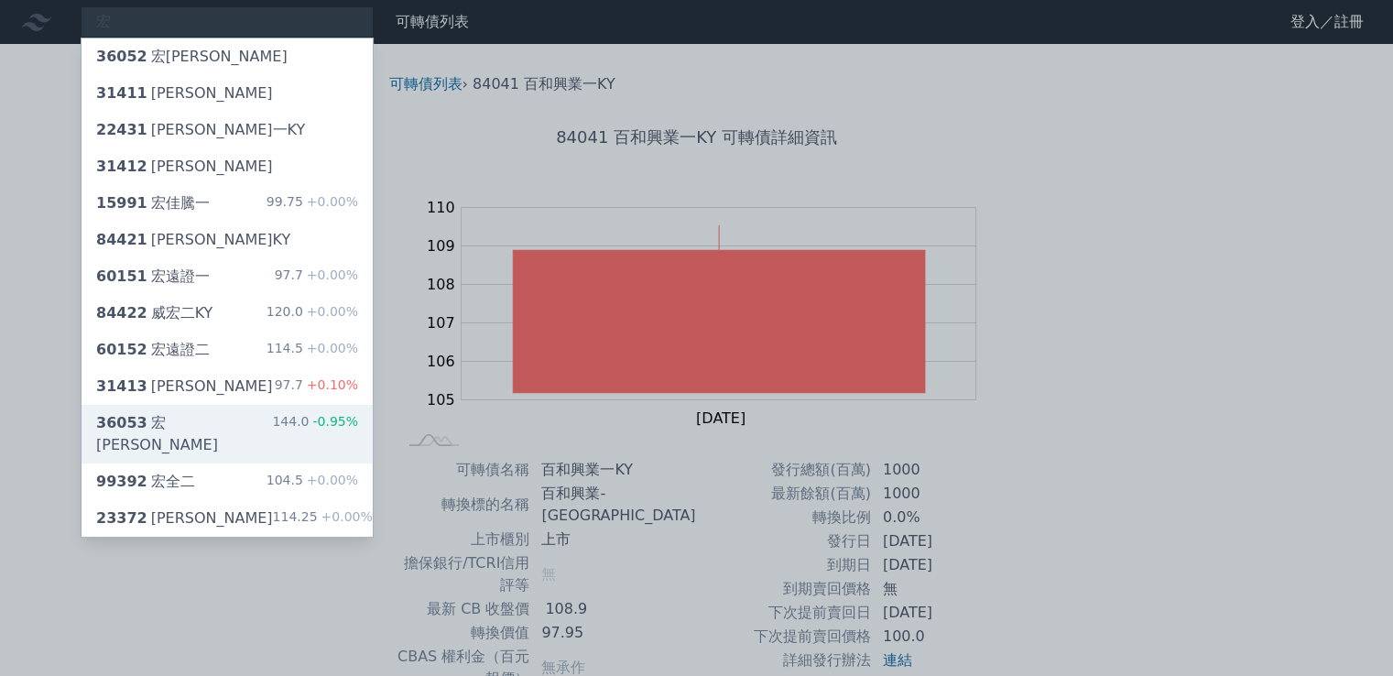 This screenshot has height=676, width=1393. I want to click on span: 23372, so click(122, 518).